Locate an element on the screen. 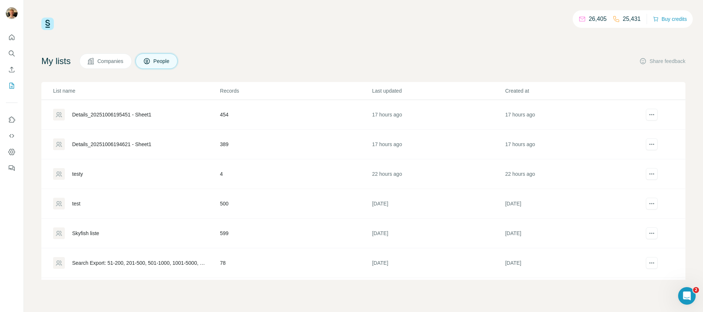  button: Dashboard is located at coordinates (12, 152).